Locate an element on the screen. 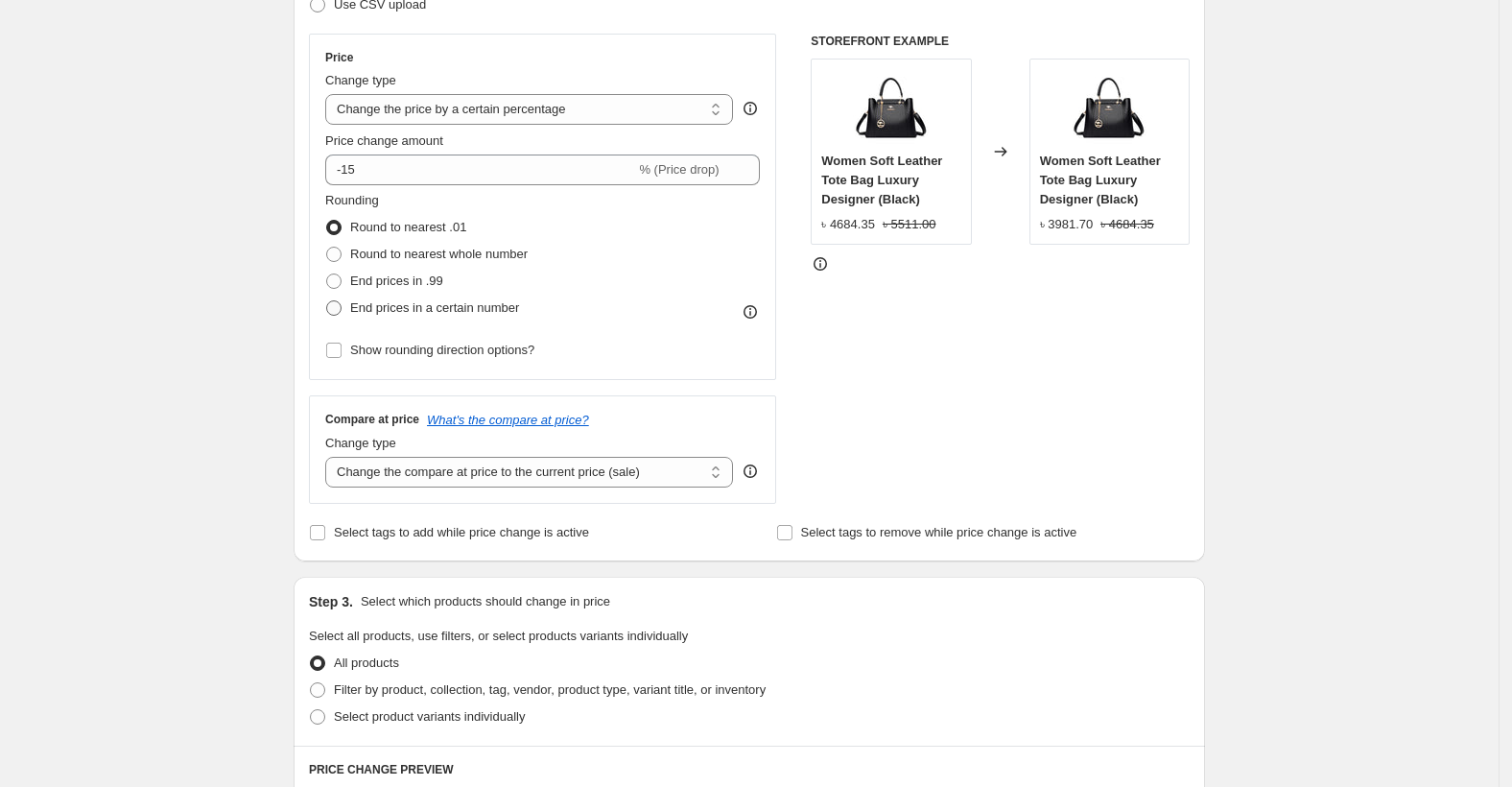 This screenshot has width=1512, height=787. div: ৳ 4684.35 is located at coordinates (848, 225).